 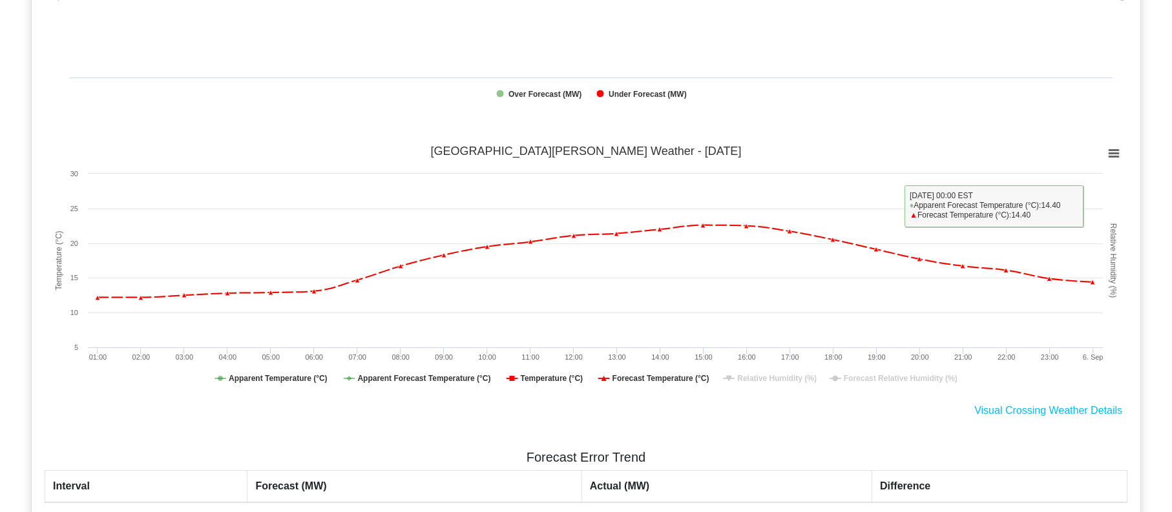 What do you see at coordinates (357, 357) in the screenshot?
I see `text: 07:00` at bounding box center [357, 357].